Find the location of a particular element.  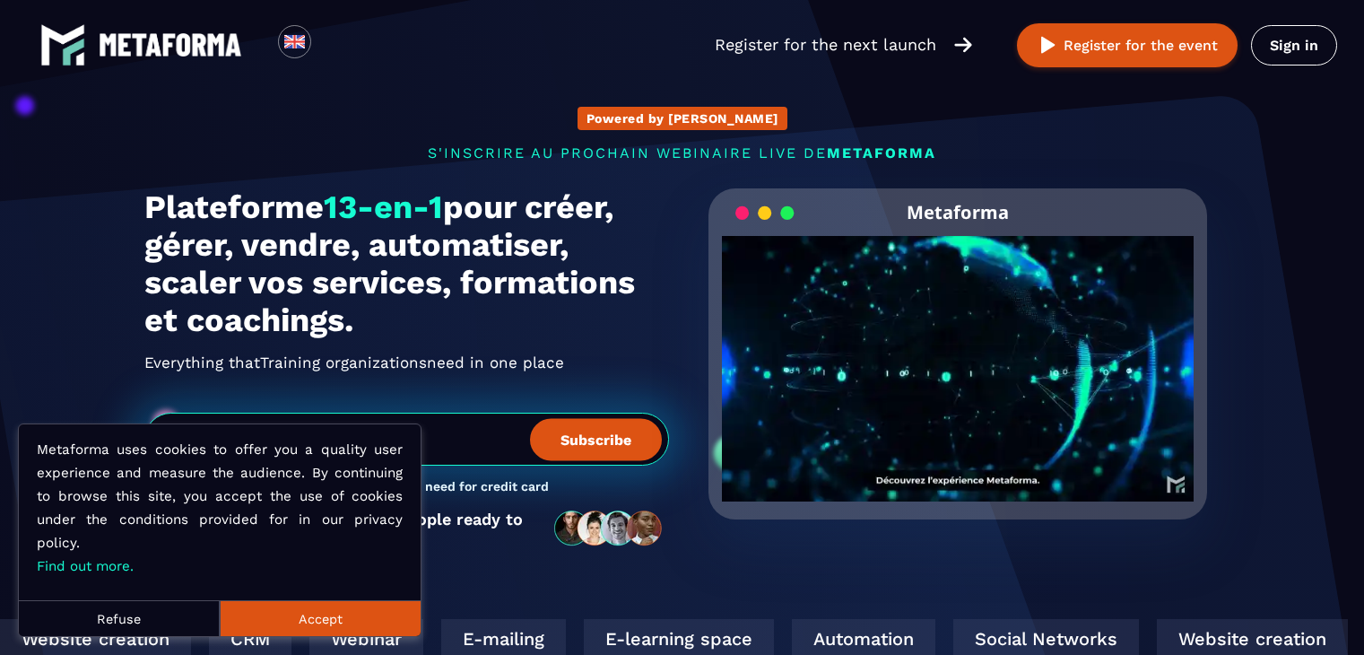

a: Sign in is located at coordinates (1294, 45).